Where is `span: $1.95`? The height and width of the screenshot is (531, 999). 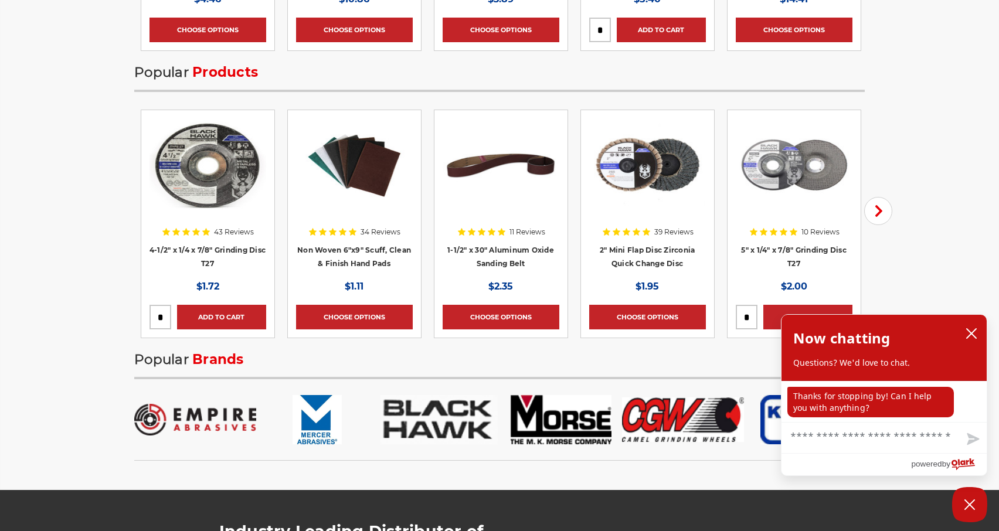 span: $1.95 is located at coordinates (647, 286).